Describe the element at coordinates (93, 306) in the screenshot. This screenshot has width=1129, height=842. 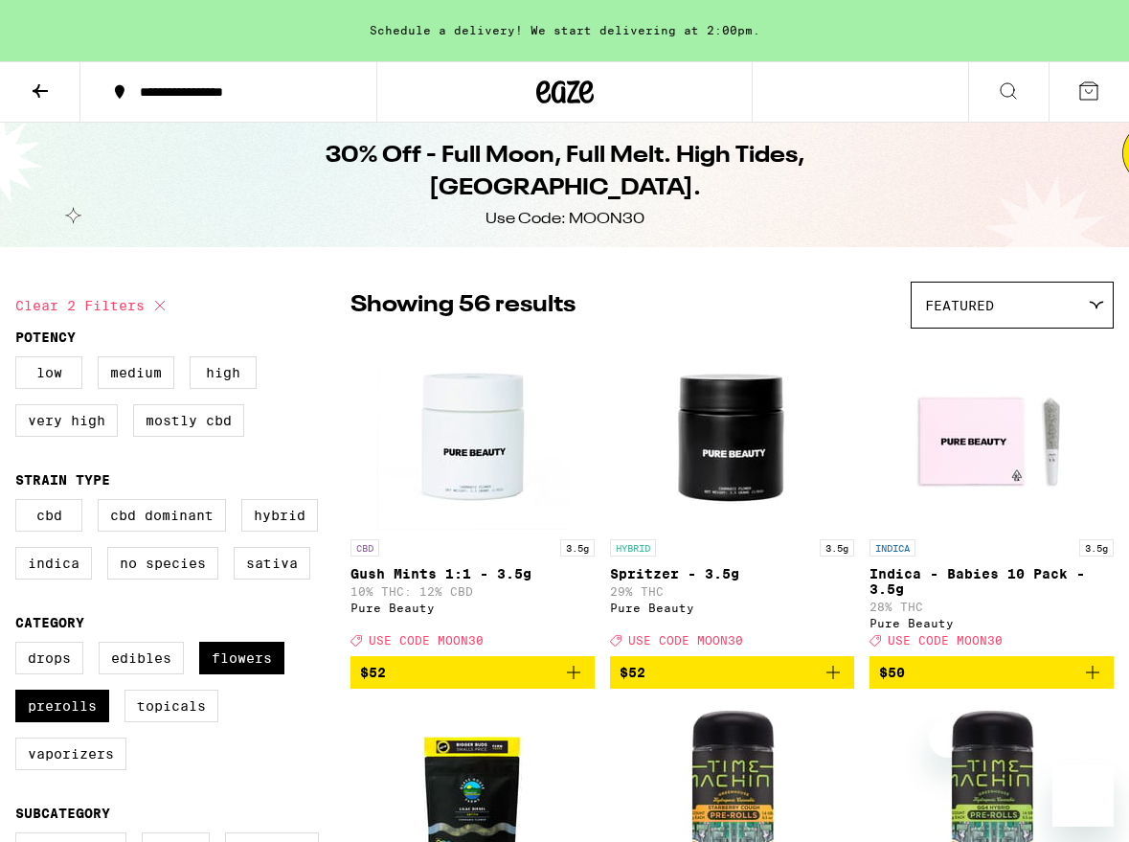
I see `button: Clear 2 filters` at that location.